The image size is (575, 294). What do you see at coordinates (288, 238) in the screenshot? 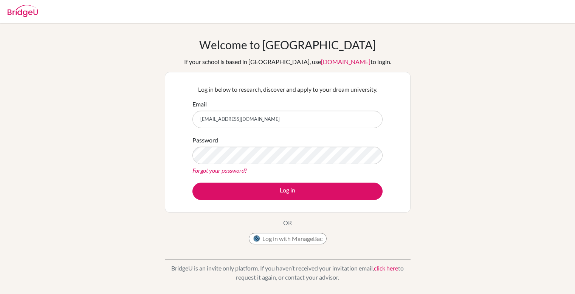
I see `button: Log in with ManageBac` at bounding box center [288, 238].